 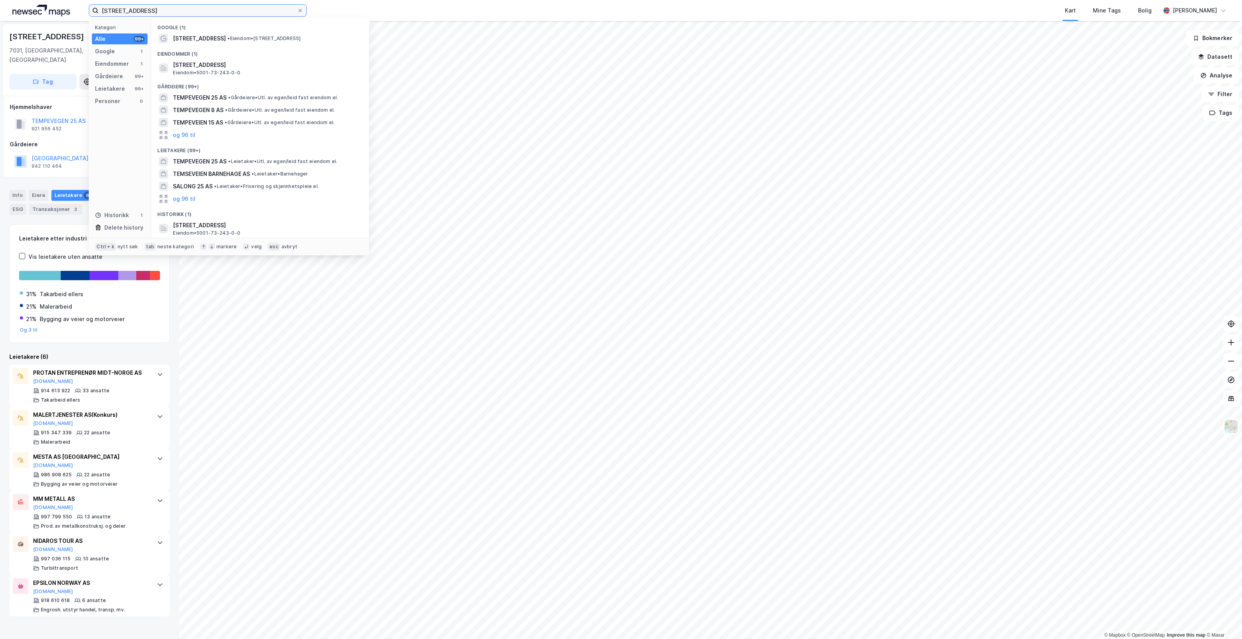 I want to click on div: Engrosh. utstyr handel, transp. mv., so click(x=83, y=610).